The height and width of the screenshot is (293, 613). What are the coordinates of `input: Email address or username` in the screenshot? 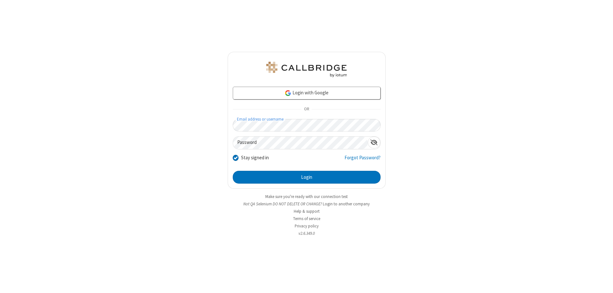 It's located at (307, 125).